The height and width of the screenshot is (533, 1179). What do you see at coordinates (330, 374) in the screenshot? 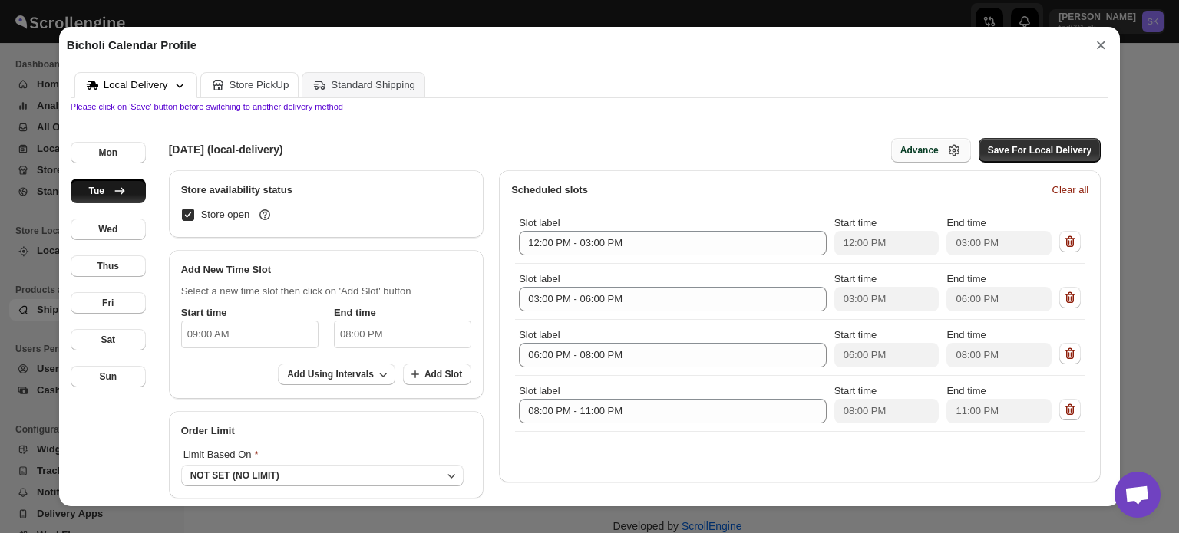
I see `span: Add Using Intervals` at bounding box center [330, 374].